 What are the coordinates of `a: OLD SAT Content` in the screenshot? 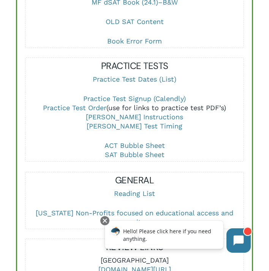 It's located at (135, 21).